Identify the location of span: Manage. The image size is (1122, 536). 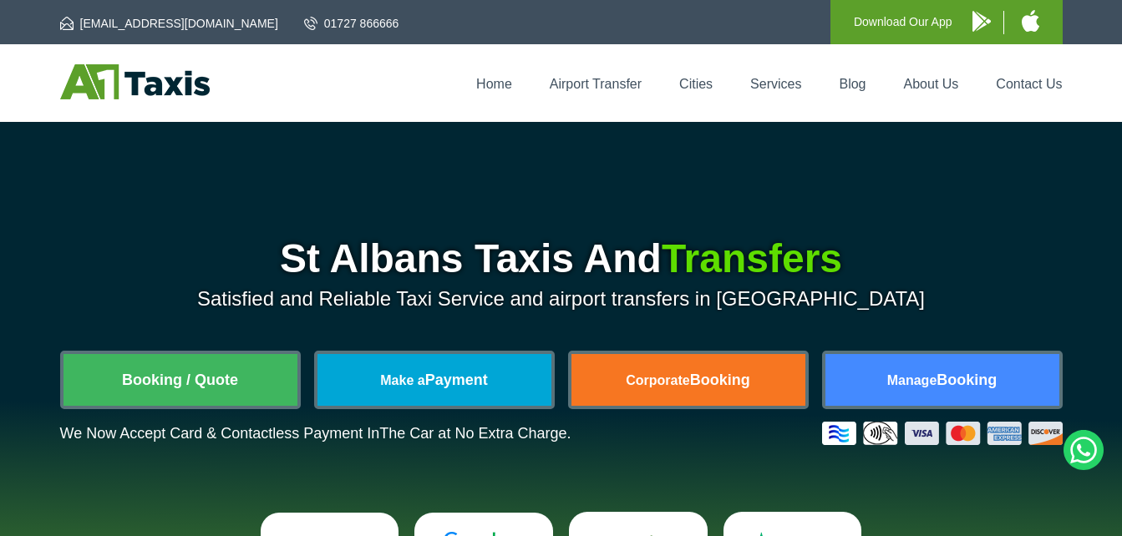
(912, 380).